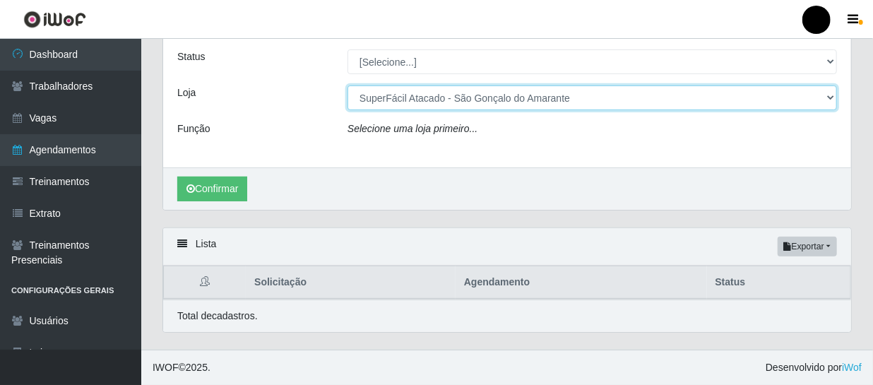  I want to click on p: Total de cadastros., so click(218, 316).